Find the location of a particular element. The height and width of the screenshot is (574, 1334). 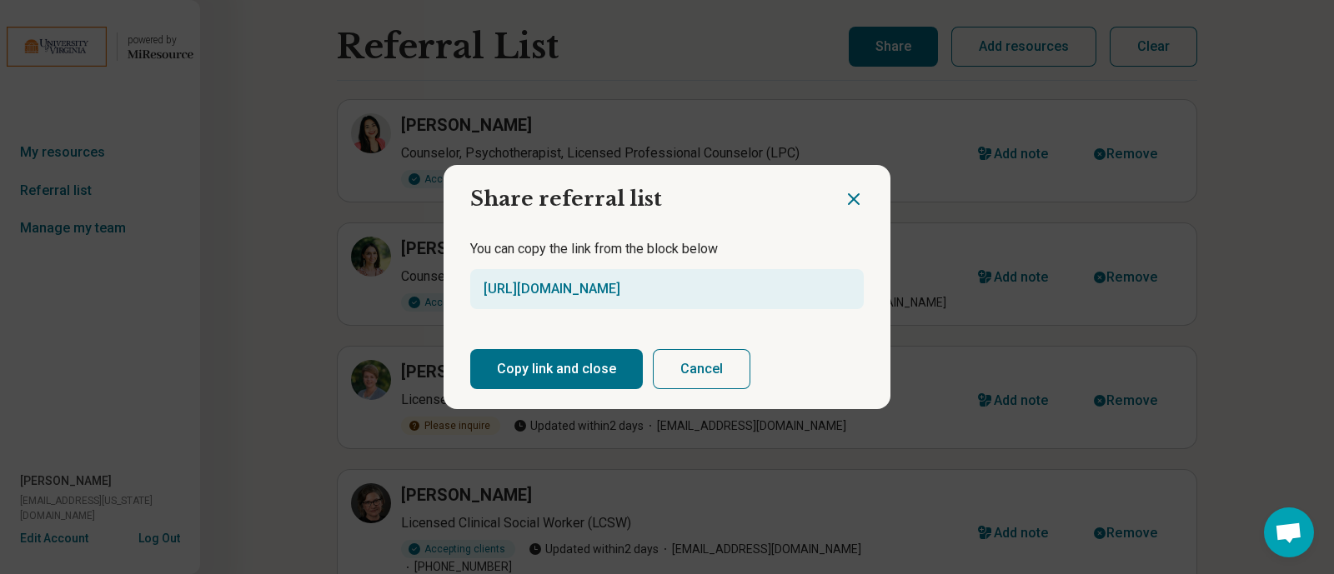

button: Copy link and close is located at coordinates (556, 369).